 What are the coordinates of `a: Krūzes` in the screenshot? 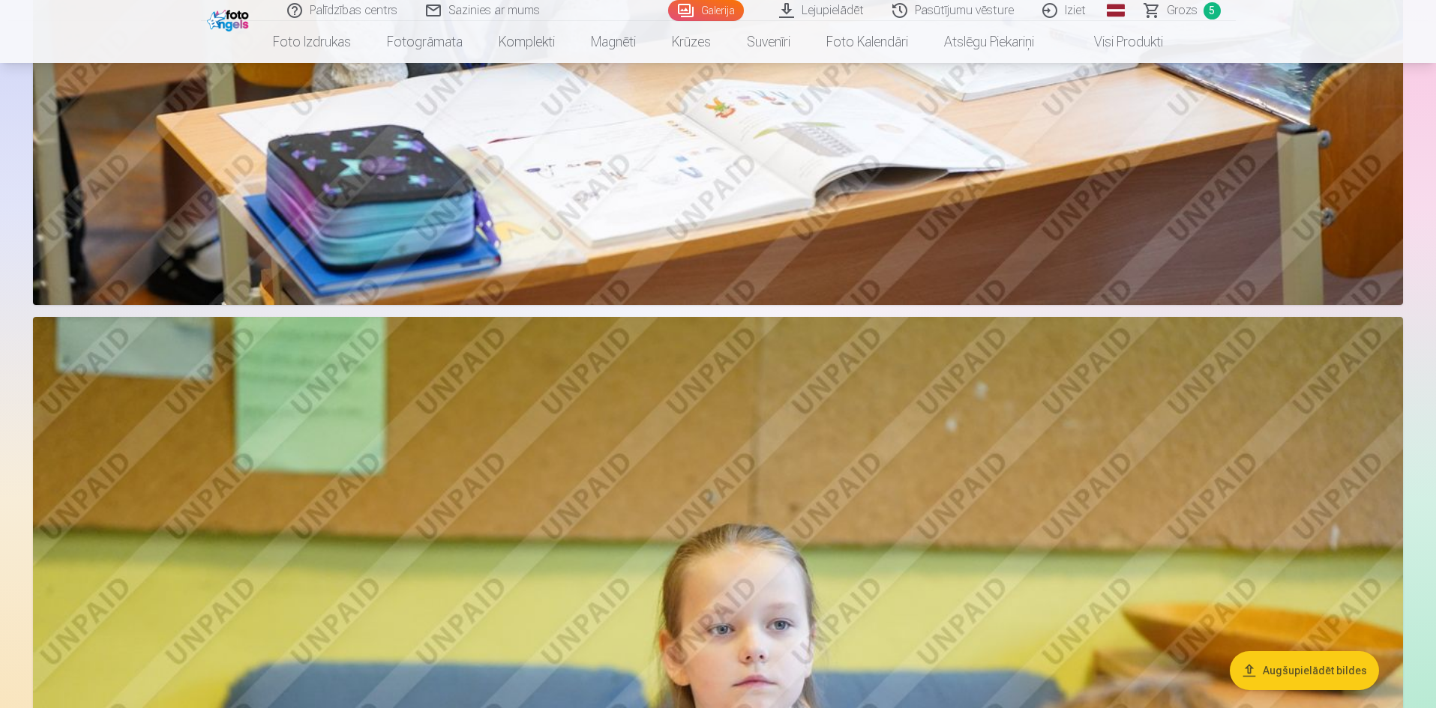 It's located at (691, 42).